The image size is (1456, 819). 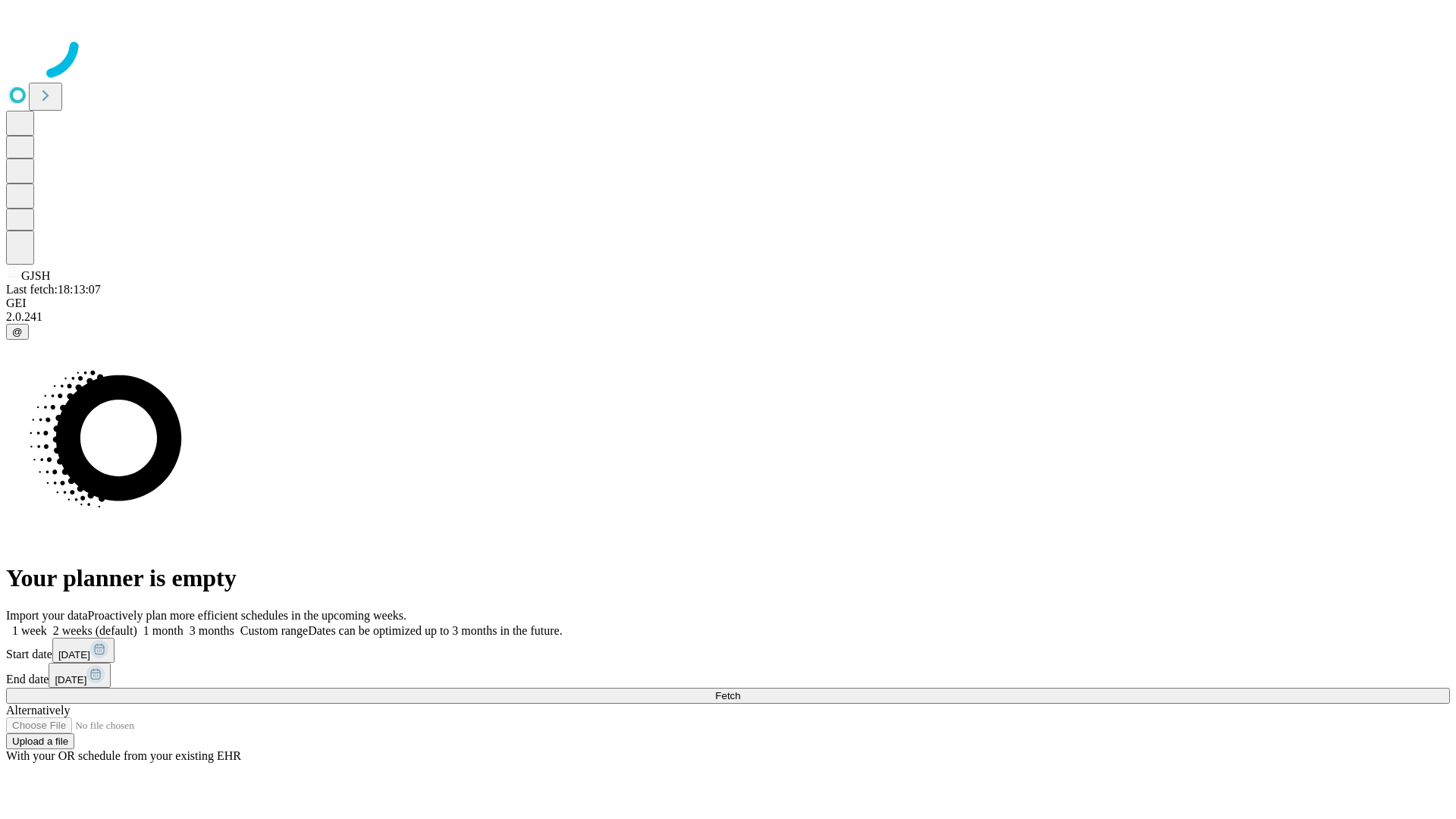 I want to click on span: Last fetch: 18:13:07, so click(x=53, y=289).